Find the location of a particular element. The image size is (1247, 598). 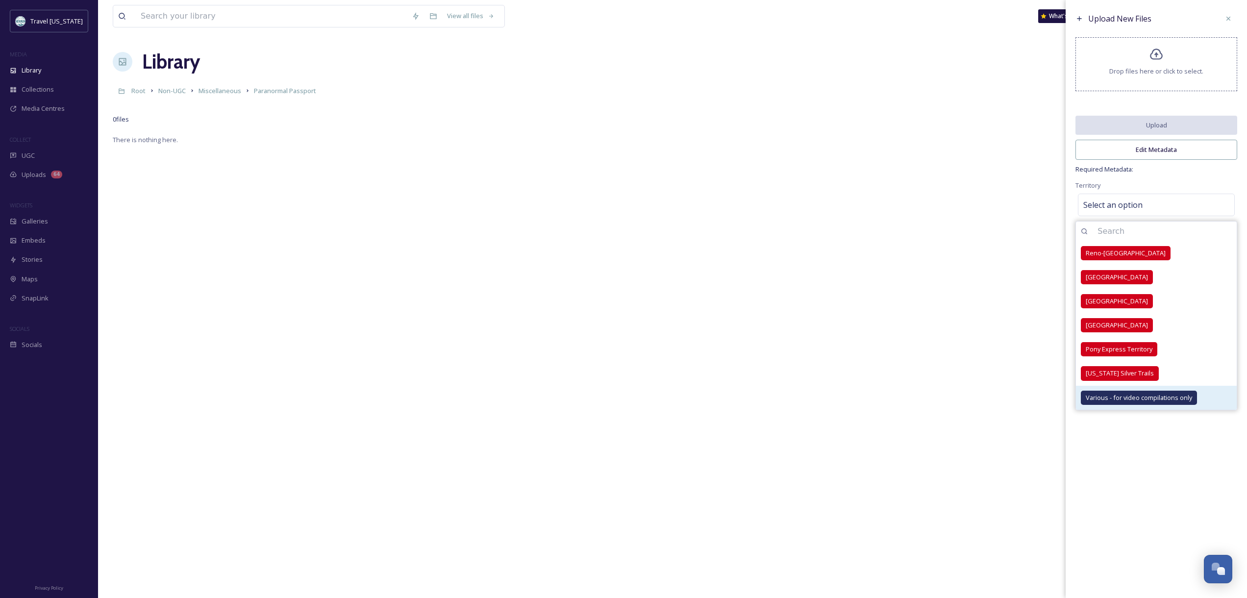

span: Drop files here or click to select. is located at coordinates (1156, 71).